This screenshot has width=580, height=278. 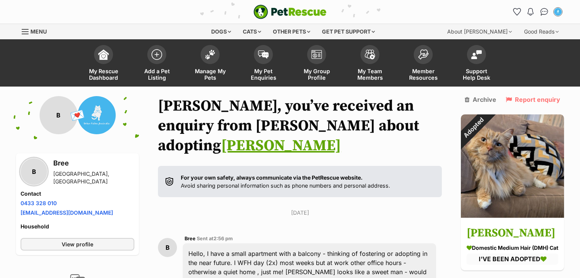 I want to click on div: Adopted, so click(x=474, y=127).